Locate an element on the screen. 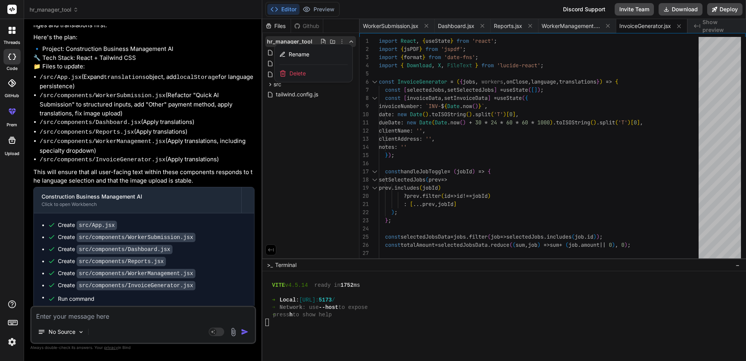 Image resolution: width=746 pixels, height=361 pixels. img: attachment is located at coordinates (233, 332).